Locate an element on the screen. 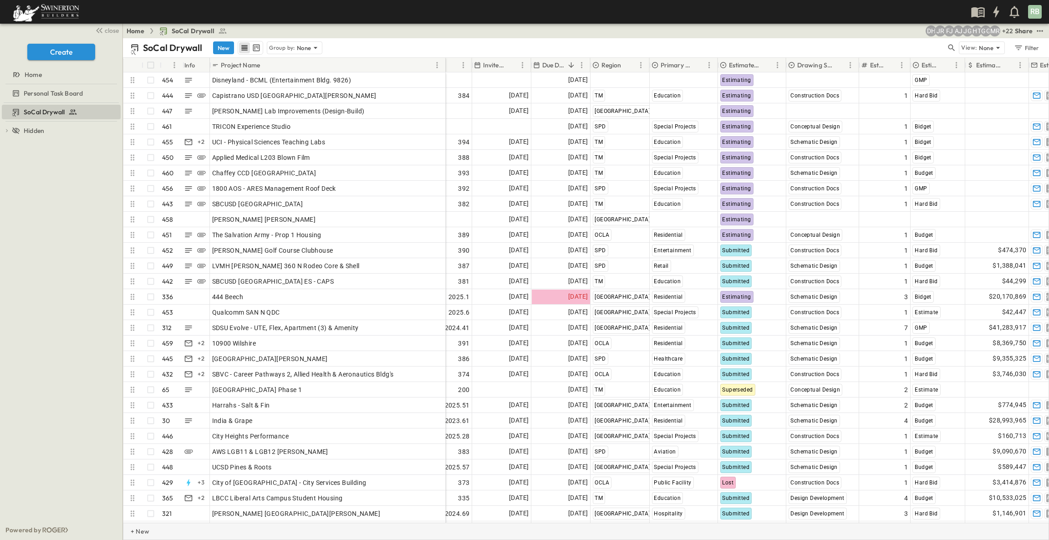 Image resolution: width=1049 pixels, height=540 pixels. div: Joshua Russell (joshua.russell@swinerton.com) is located at coordinates (940, 31).